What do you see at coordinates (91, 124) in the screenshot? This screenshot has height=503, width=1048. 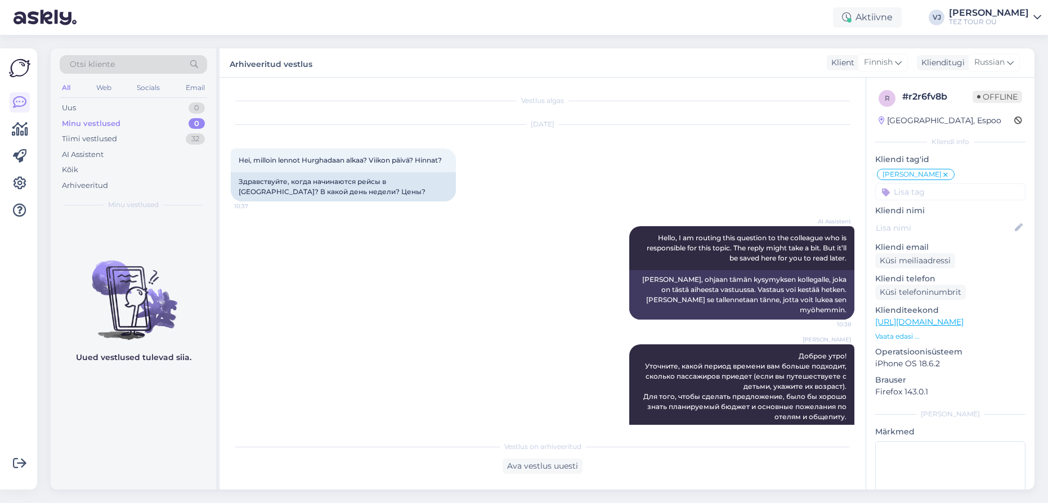 I see `div: Minu vestlused` at bounding box center [91, 124].